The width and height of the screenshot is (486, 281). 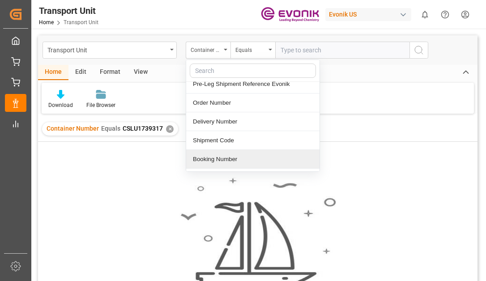 What do you see at coordinates (73, 129) in the screenshot?
I see `span: Container Number` at bounding box center [73, 129].